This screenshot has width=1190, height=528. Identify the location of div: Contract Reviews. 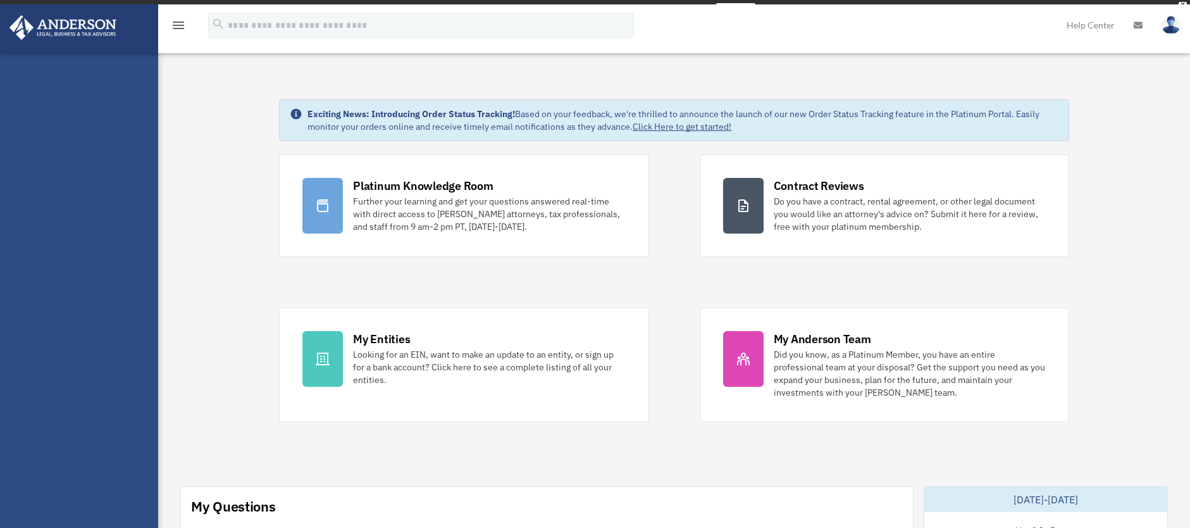
(819, 185).